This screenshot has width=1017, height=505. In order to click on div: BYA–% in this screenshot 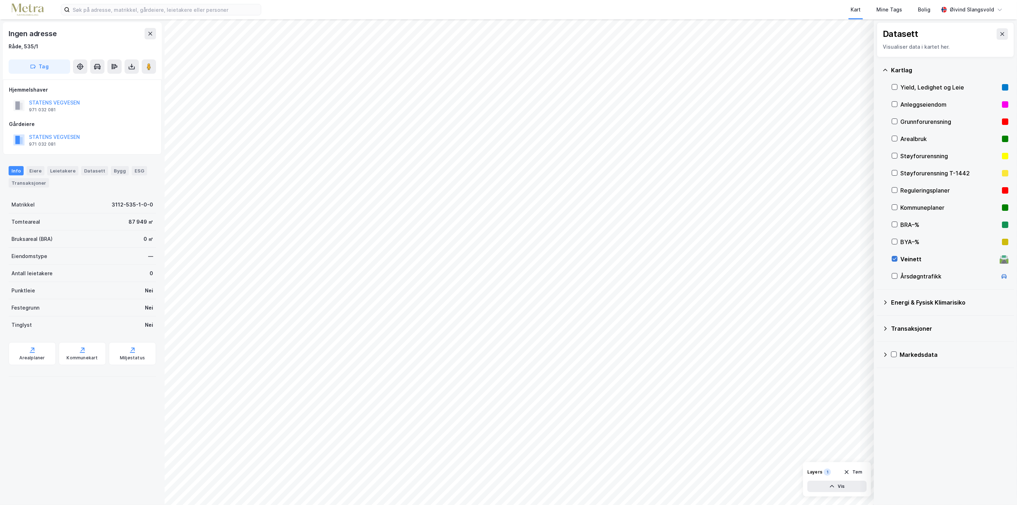, I will do `click(950, 242)`.